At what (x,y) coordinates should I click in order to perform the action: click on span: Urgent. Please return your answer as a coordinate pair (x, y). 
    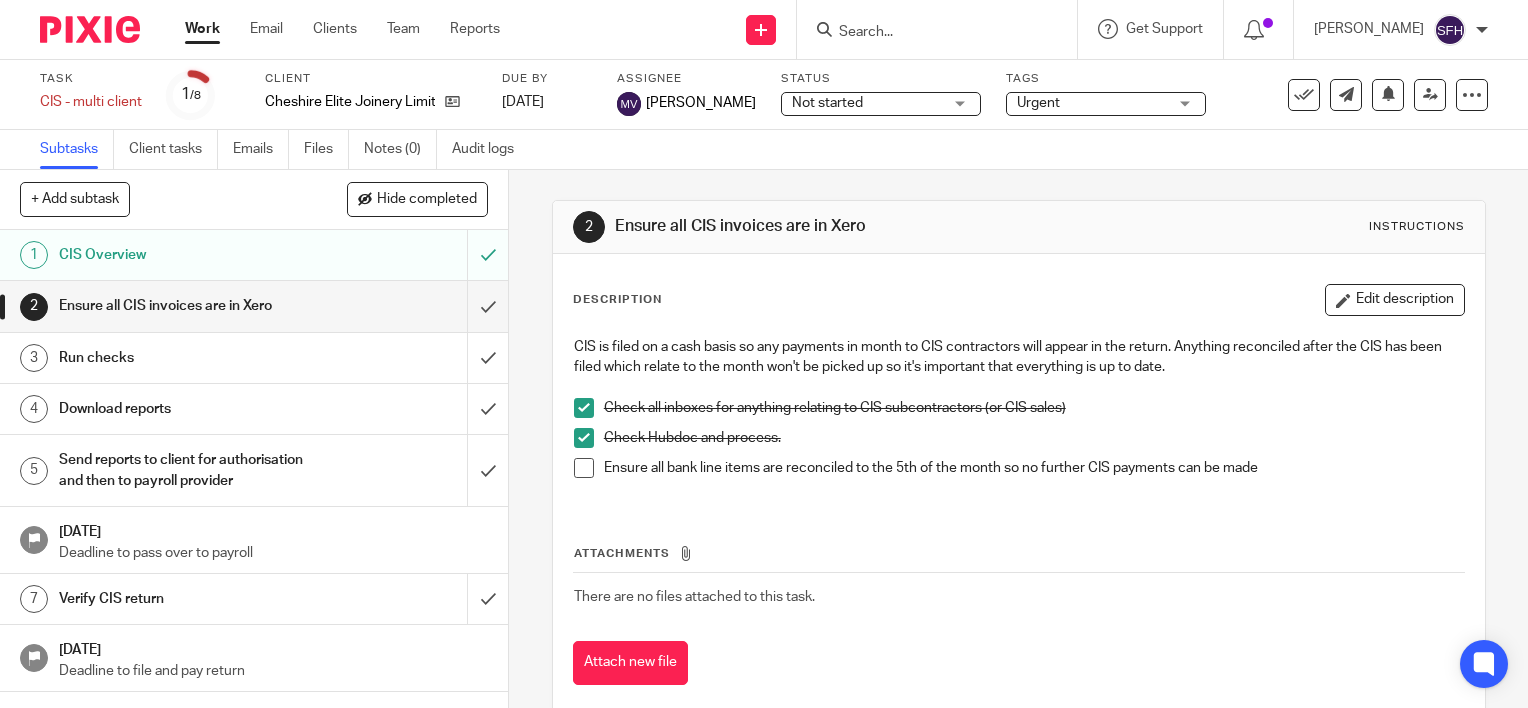
    Looking at the image, I should click on (1038, 103).